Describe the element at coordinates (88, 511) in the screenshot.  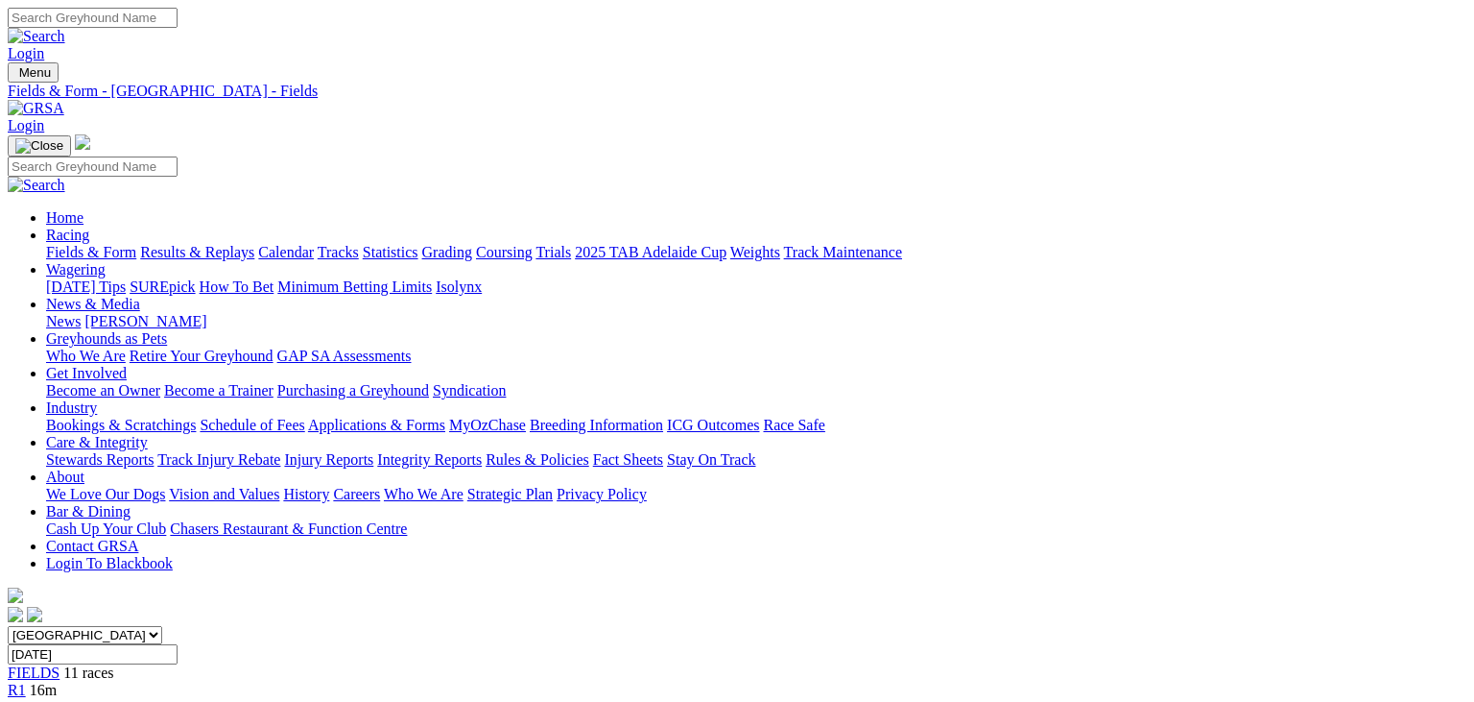
I see `a: Bar & Dining` at that location.